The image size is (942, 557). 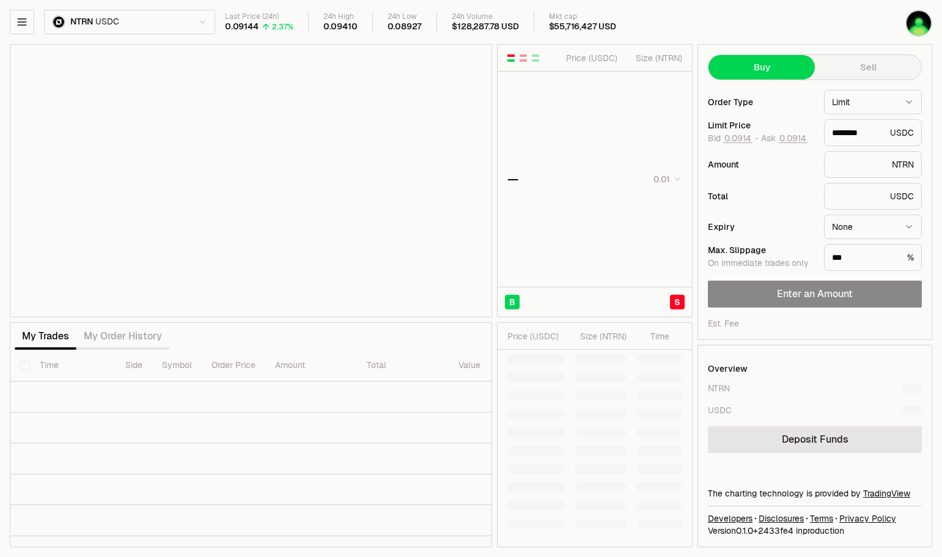 I want to click on div: 0.09410, so click(x=341, y=27).